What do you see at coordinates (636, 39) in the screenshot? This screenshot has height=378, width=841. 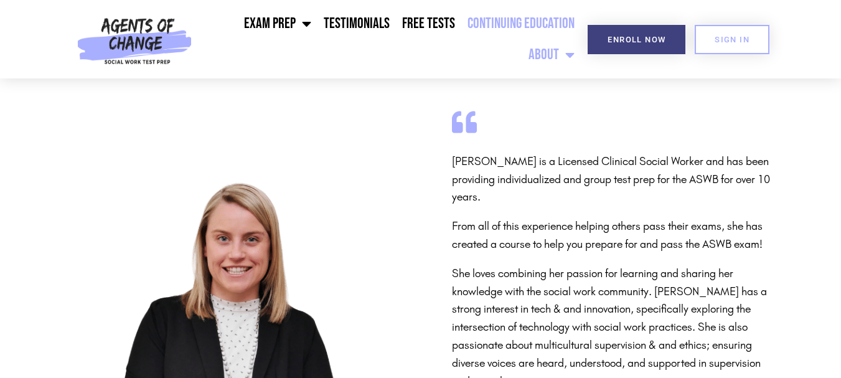 I see `span: Enroll Now` at bounding box center [636, 39].